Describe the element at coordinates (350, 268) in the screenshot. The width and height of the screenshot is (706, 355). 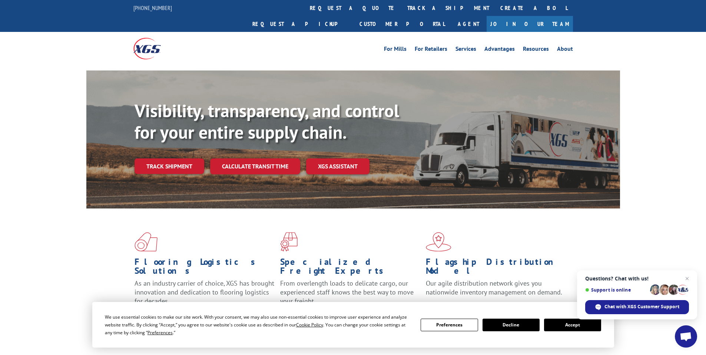
I see `h1: Specialized Freight Experts` at that location.